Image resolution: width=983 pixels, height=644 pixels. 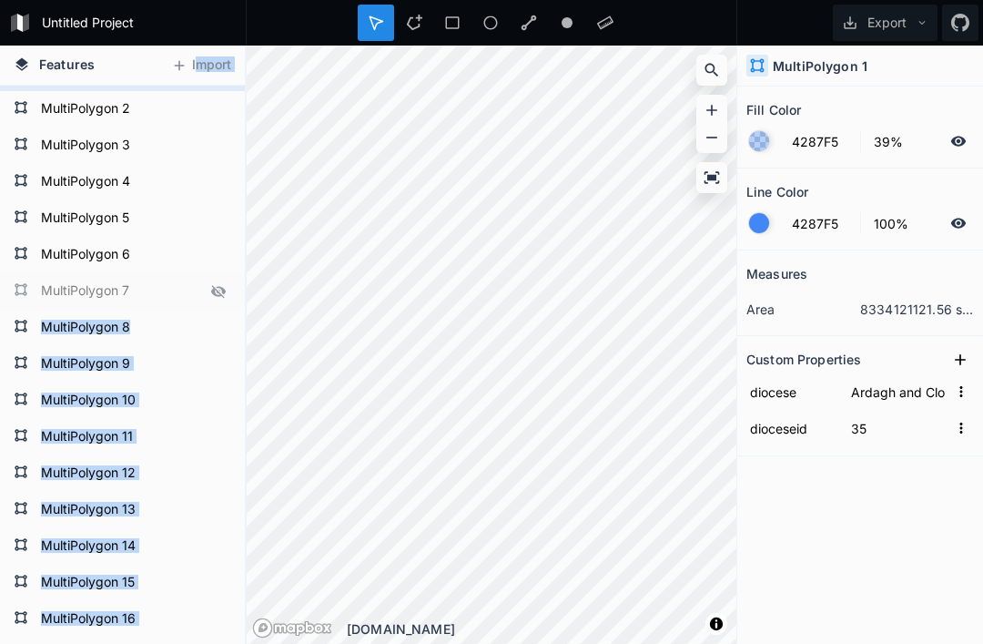 What do you see at coordinates (716, 624) in the screenshot?
I see `span: Toggle attribution` at bounding box center [716, 624].